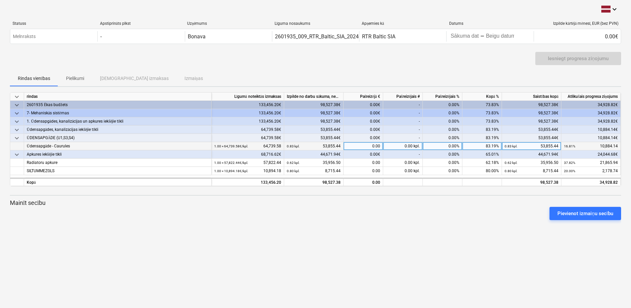 This screenshot has width=631, height=308. What do you see at coordinates (231, 146) in the screenshot?
I see `small: 1.00 × 64,739.58€ / kpl.` at bounding box center [231, 146].